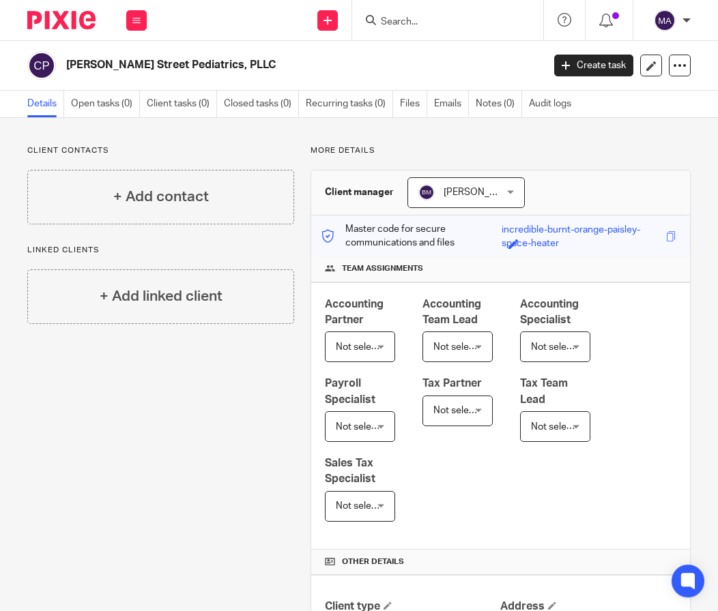 The height and width of the screenshot is (611, 718). I want to click on div: incredible-burnt-orange-paisley-space-heater, so click(582, 231).